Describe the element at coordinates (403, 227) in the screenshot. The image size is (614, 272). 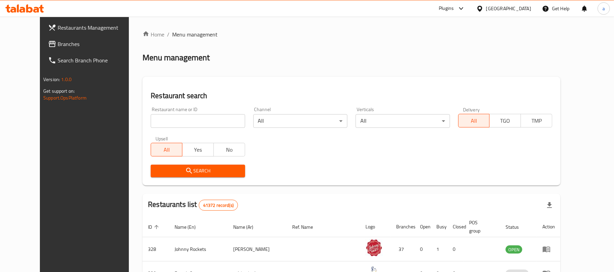
I see `th: Branches` at that location.